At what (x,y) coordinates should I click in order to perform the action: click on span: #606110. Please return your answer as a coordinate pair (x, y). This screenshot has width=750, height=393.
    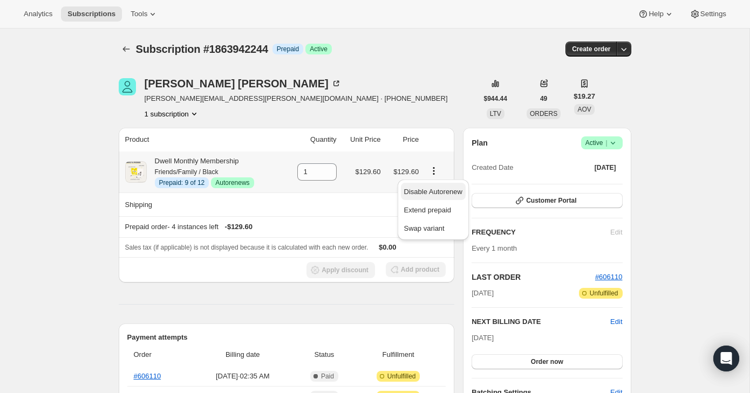
    Looking at the image, I should click on (608, 277).